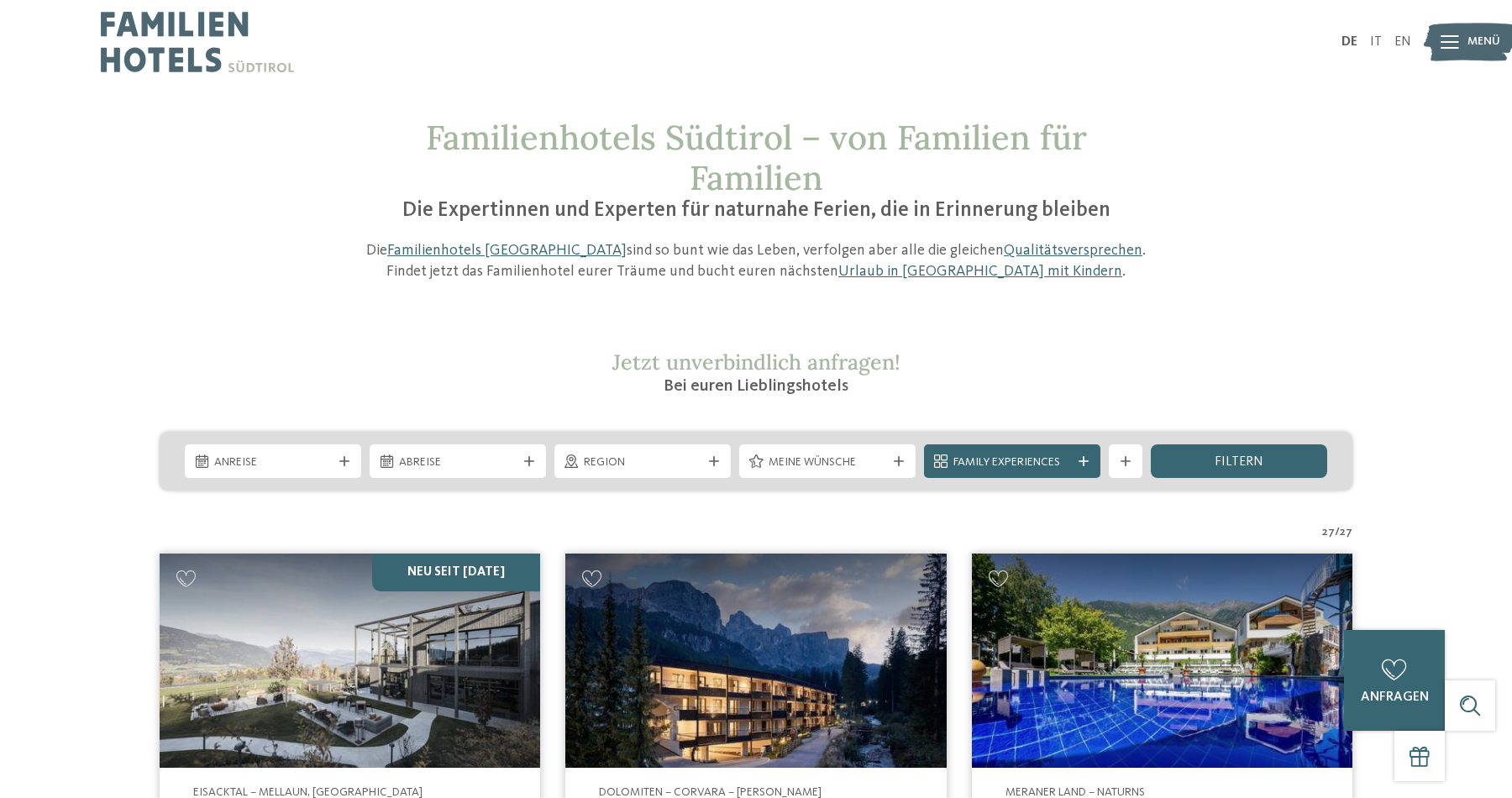 Image resolution: width=1512 pixels, height=798 pixels. What do you see at coordinates (1403, 42) in the screenshot?
I see `a: EN` at bounding box center [1403, 42].